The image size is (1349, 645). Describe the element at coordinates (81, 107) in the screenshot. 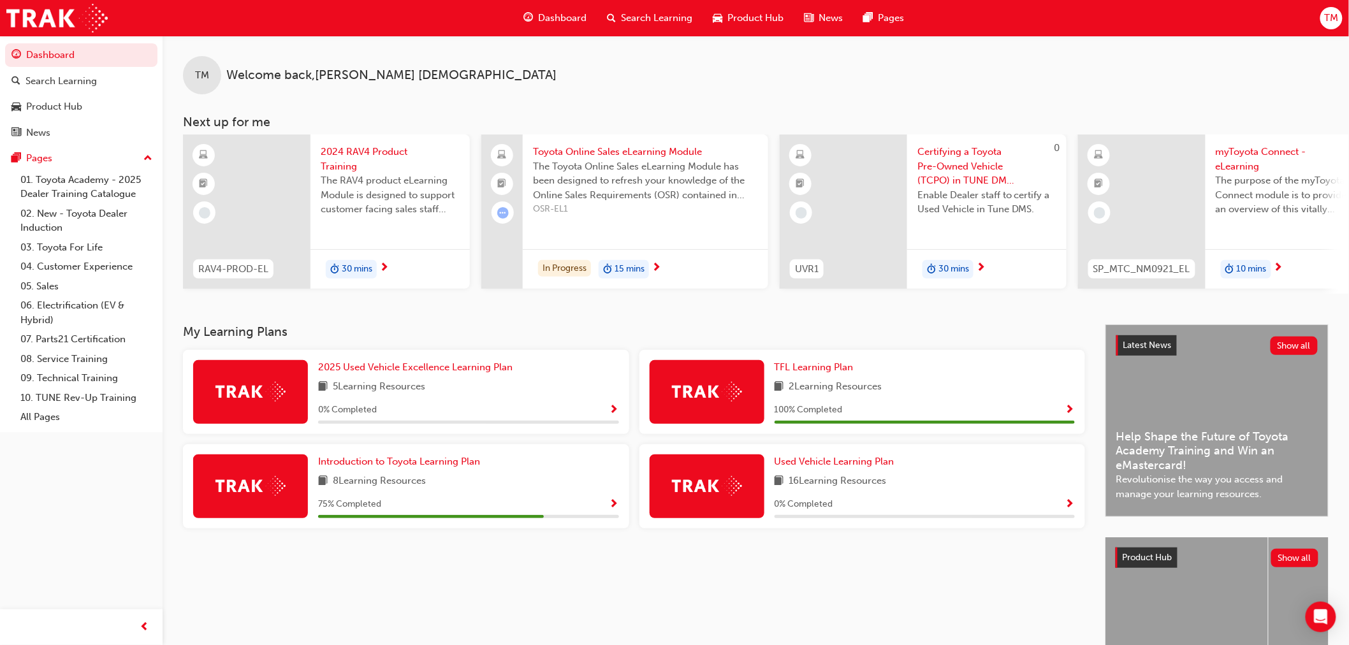

I see `a: Product Hub` at that location.